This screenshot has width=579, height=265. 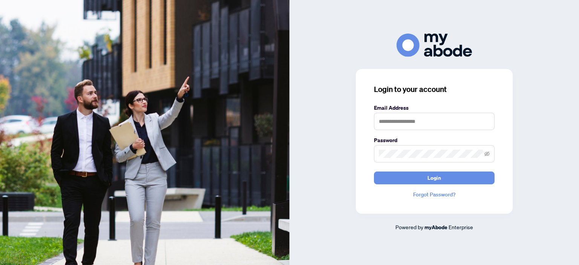 What do you see at coordinates (461, 227) in the screenshot?
I see `span: Enterprise` at bounding box center [461, 227].